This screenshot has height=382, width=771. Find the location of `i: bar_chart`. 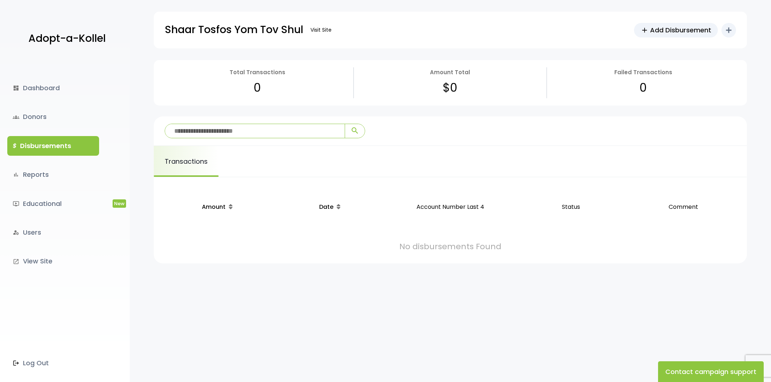

i: bar_chart is located at coordinates (16, 175).